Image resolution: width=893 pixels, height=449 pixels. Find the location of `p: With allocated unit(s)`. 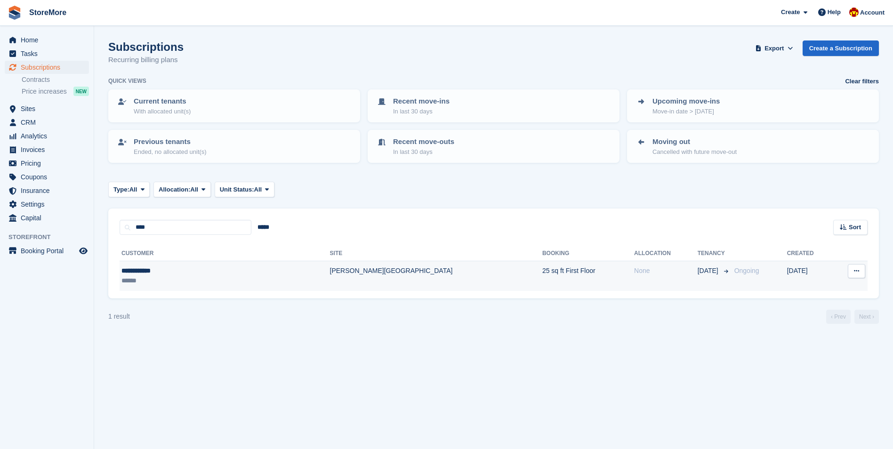

p: With allocated unit(s) is located at coordinates (162, 112).